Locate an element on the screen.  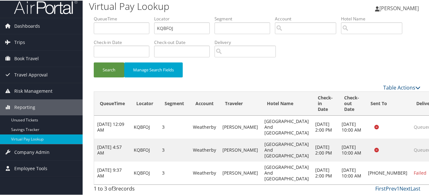
th: Sent To: activate to sort column ascending is located at coordinates (388, 103).